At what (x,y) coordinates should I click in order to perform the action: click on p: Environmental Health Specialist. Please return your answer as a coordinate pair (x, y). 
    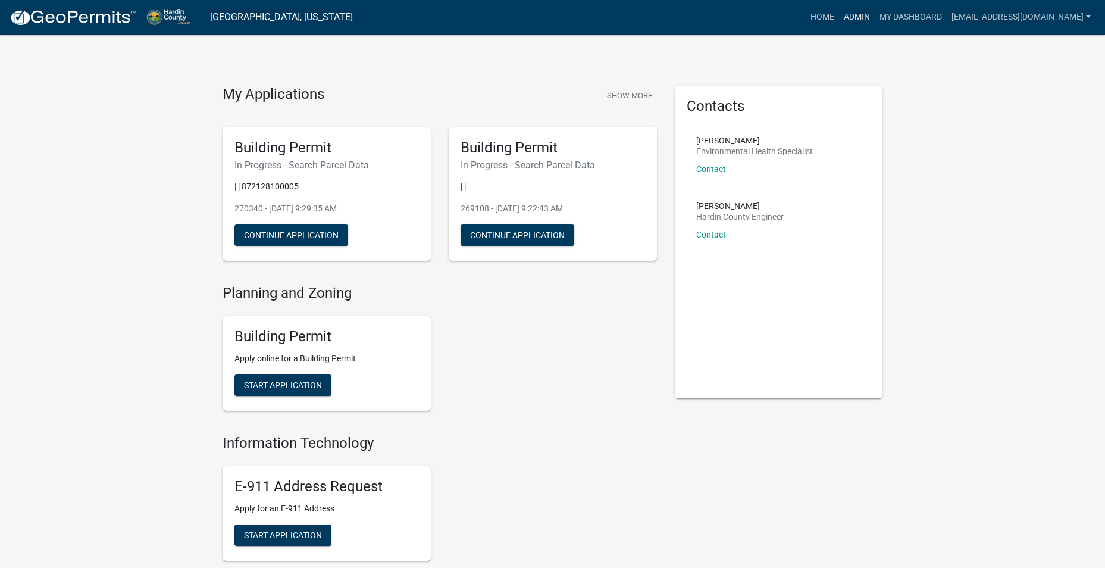
    Looking at the image, I should click on (754, 151).